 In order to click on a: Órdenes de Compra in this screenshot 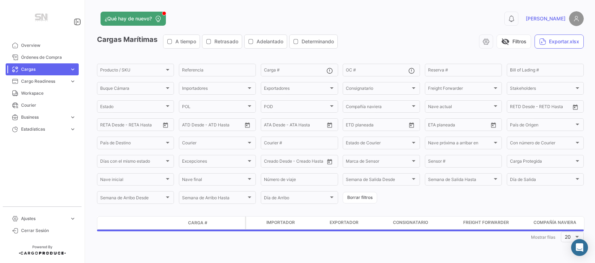, I will do `click(42, 57)`.